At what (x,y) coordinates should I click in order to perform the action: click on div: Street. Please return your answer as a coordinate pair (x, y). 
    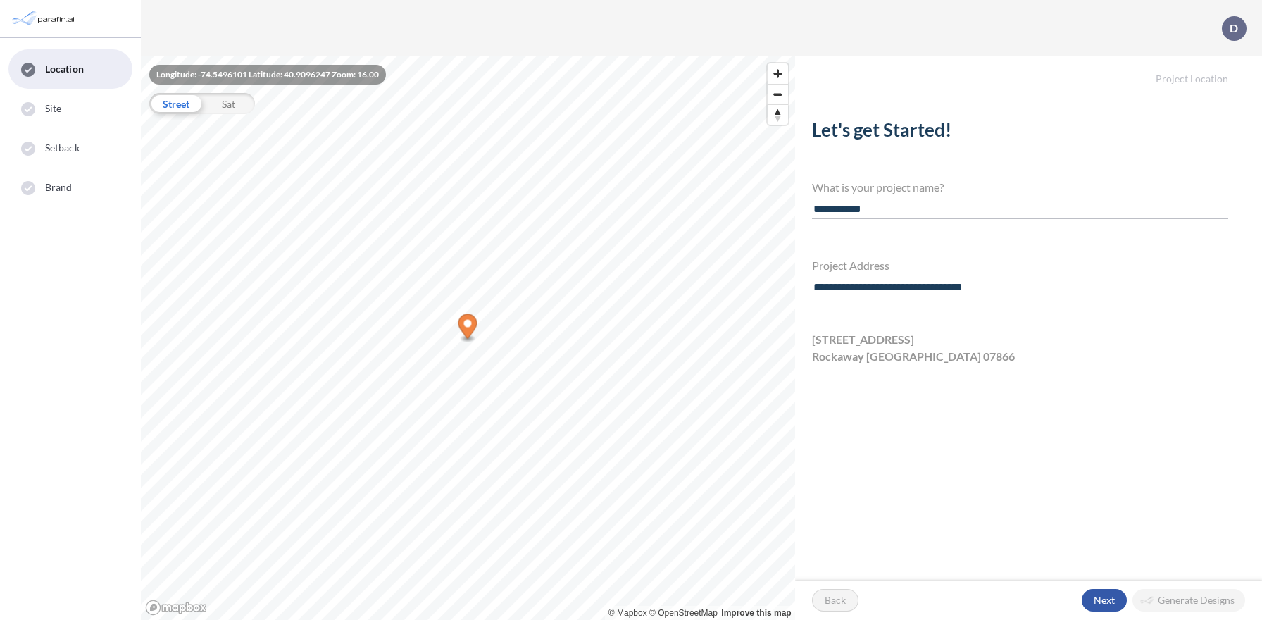
    Looking at the image, I should click on (175, 104).